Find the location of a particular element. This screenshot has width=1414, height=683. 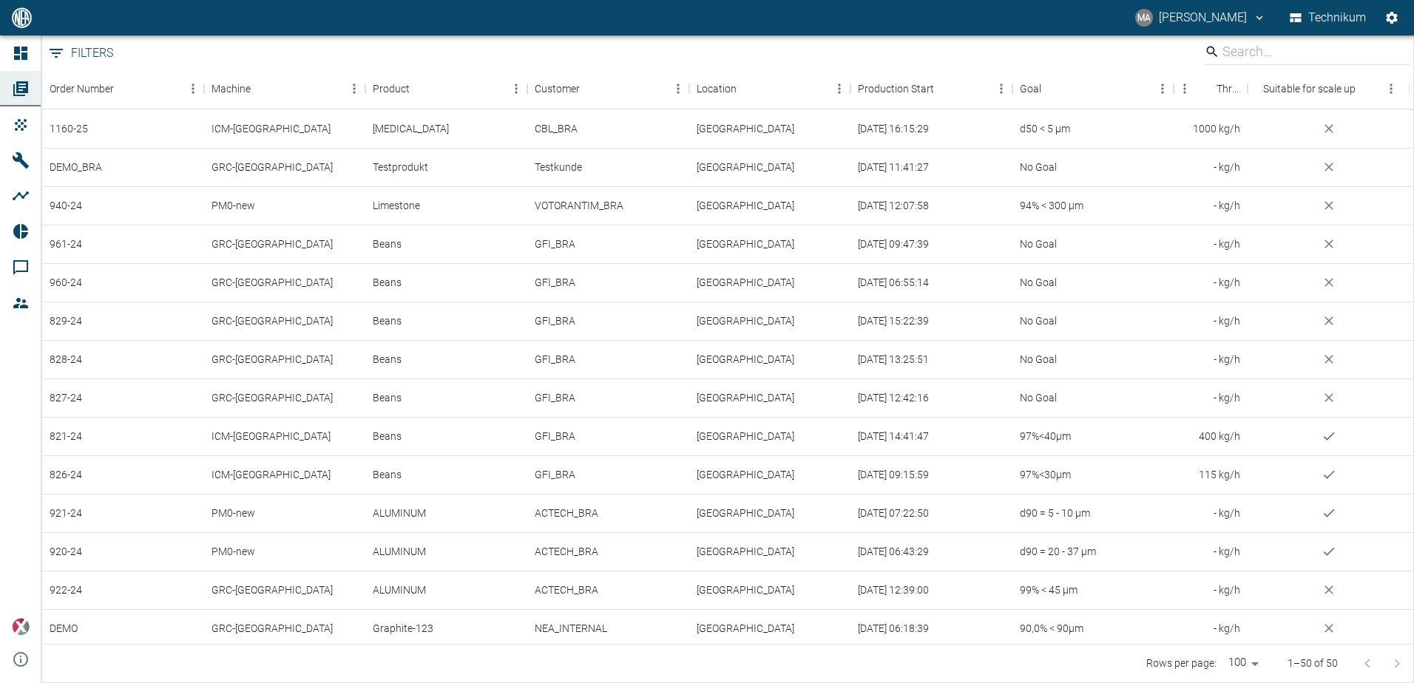

div: Search is located at coordinates (1307, 53).